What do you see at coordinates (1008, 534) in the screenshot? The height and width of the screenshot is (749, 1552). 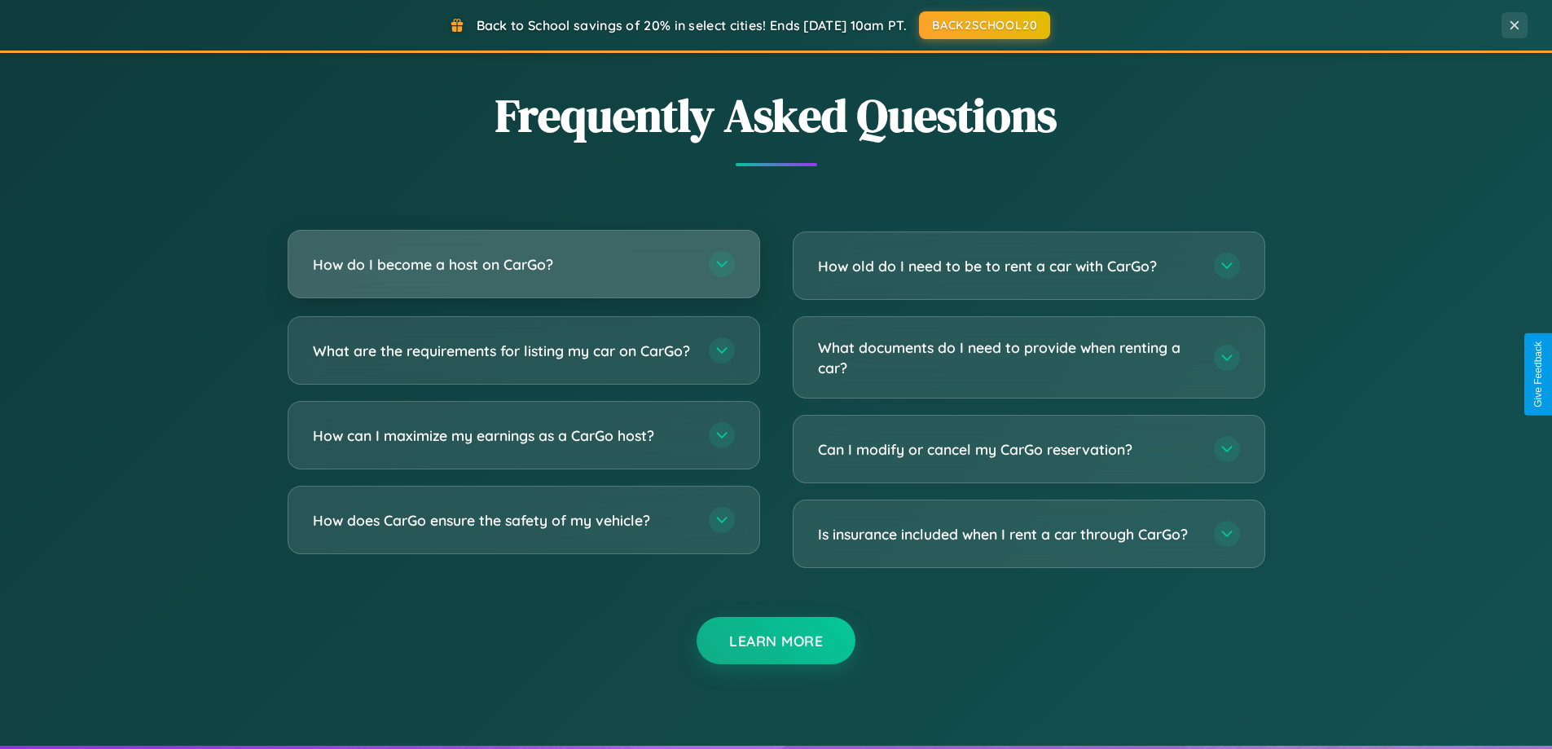 I see `h3: Is insurance included when I rent a car through CarGo?` at bounding box center [1008, 534].